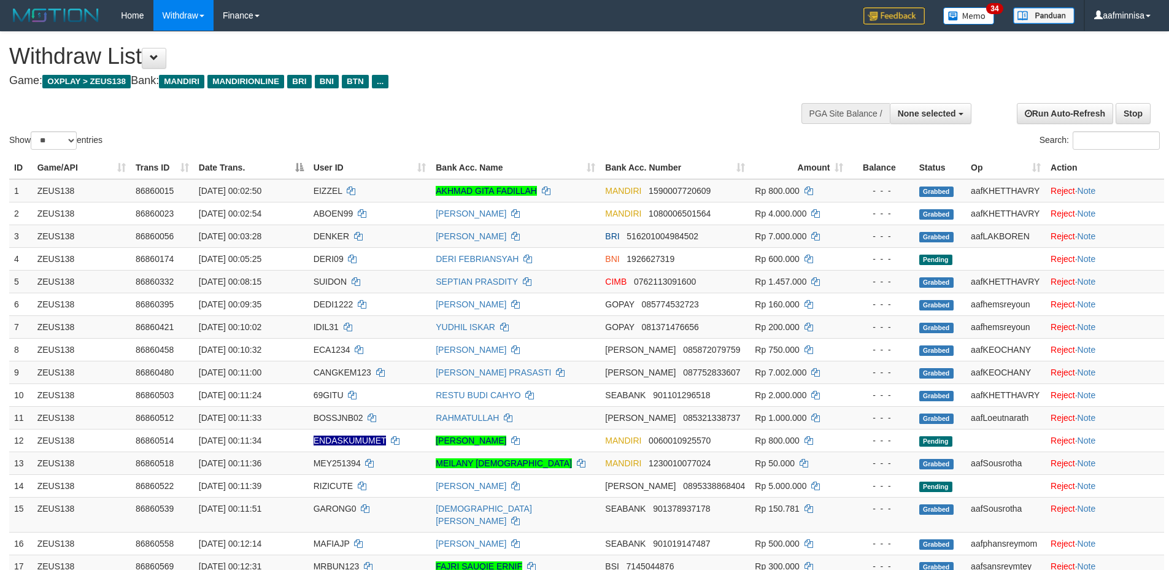 This screenshot has height=570, width=1169. Describe the element at coordinates (477, 282) in the screenshot. I see `a: SEPTIAN PRASDITY` at that location.